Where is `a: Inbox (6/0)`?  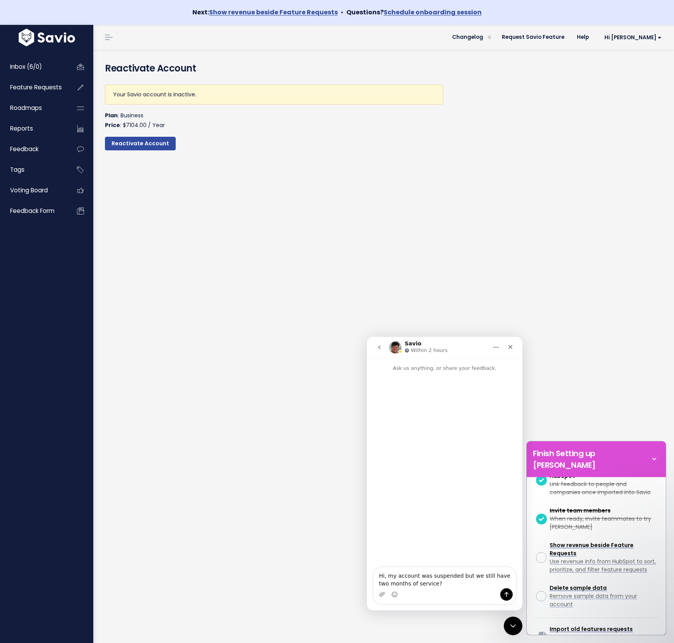 a: Inbox (6/0) is located at coordinates (33, 67).